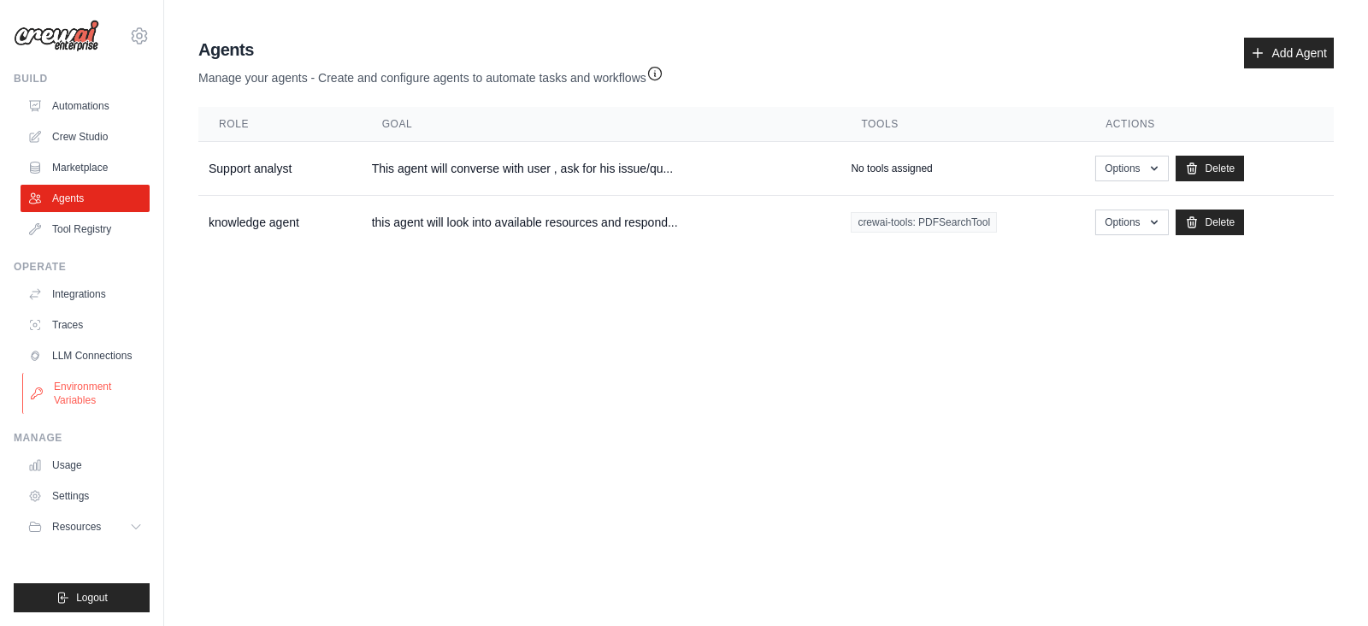  What do you see at coordinates (85, 527) in the screenshot?
I see `button: Resources` at bounding box center [85, 527].